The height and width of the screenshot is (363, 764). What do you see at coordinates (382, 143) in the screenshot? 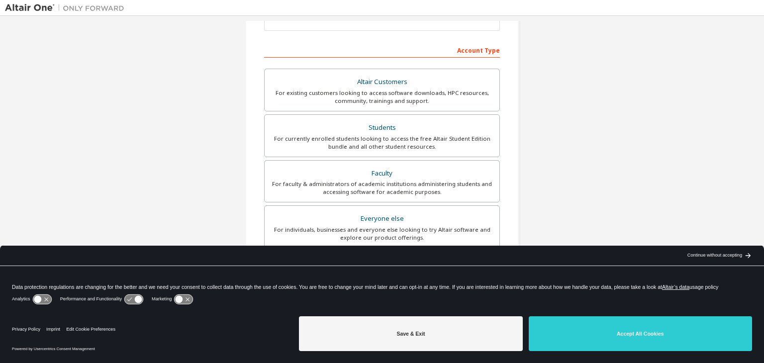
I see `div: For currently enrolled students looking to access the free Altair Student Edition bundle and all ...` at bounding box center [382, 143].